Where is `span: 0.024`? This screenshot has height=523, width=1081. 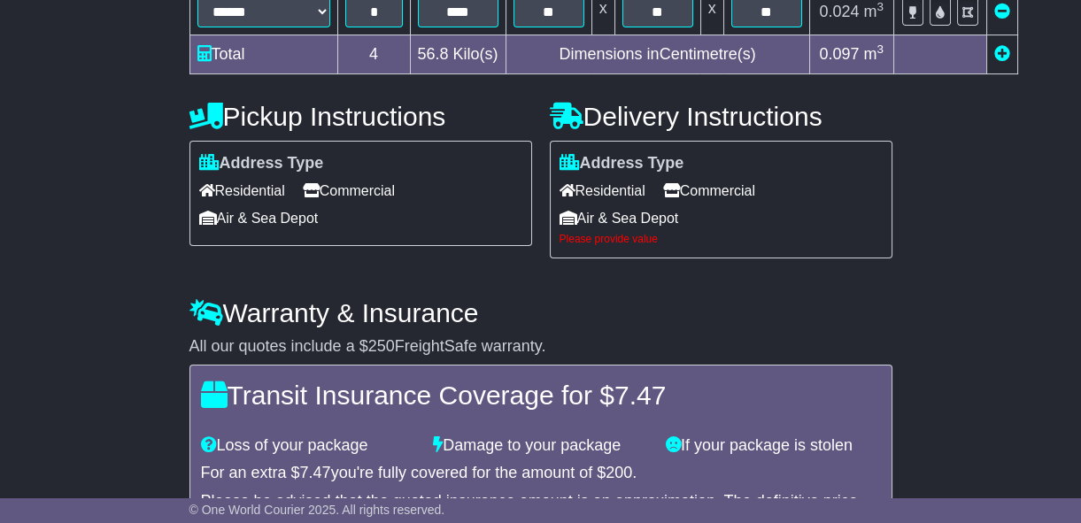
span: 0.024 is located at coordinates (838, 12).